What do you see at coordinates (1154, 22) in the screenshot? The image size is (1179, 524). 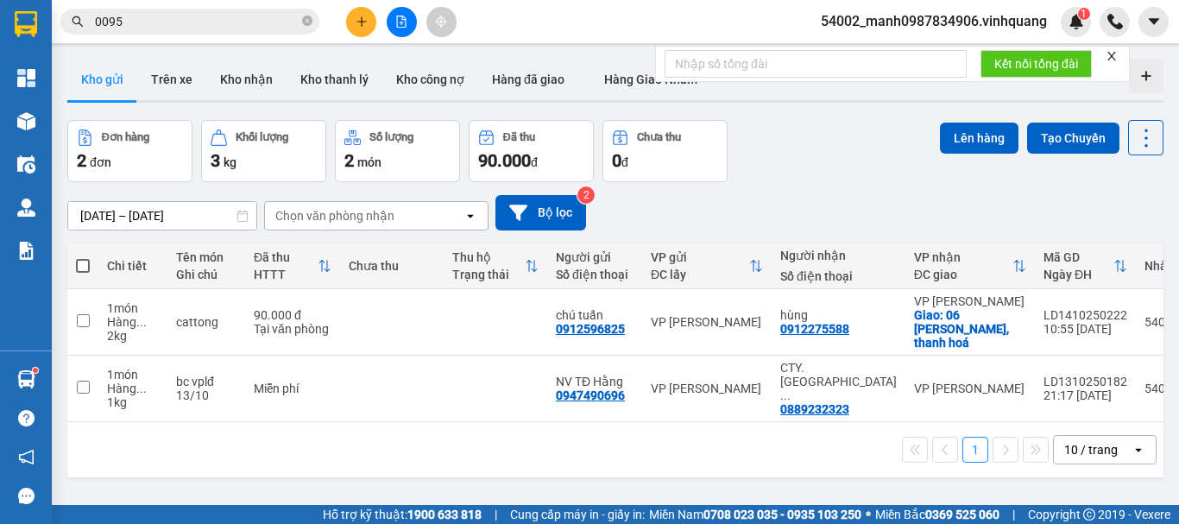 I see `span: caret-down` at bounding box center [1154, 22].